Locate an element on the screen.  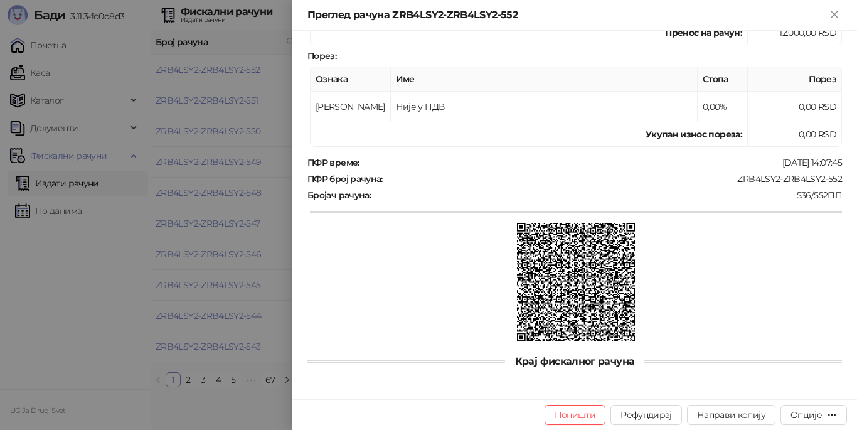
div: 536/552ПП is located at coordinates (607, 195).